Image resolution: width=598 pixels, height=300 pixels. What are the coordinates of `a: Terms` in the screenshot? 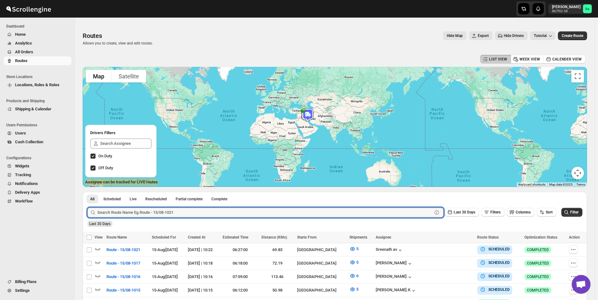 It's located at (581, 184).